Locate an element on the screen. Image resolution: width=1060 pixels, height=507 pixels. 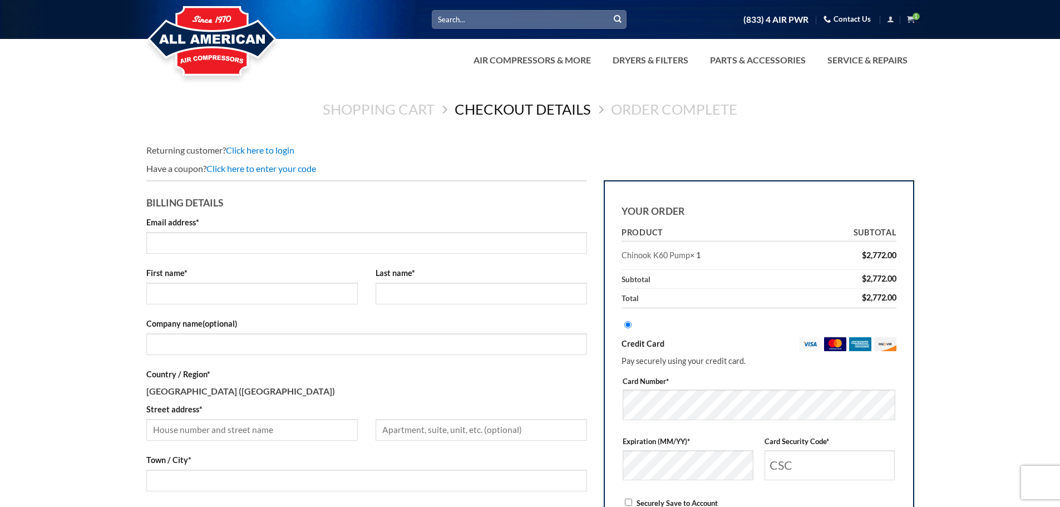
a: View cart is located at coordinates (910, 19).